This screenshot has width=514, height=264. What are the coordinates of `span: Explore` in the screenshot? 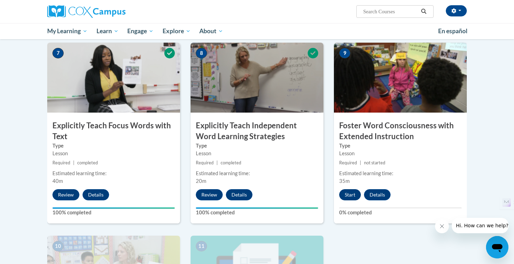 It's located at (177, 31).